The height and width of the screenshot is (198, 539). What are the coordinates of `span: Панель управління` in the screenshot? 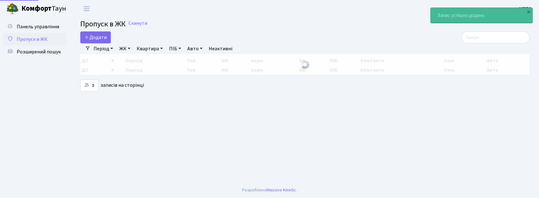 It's located at (38, 27).